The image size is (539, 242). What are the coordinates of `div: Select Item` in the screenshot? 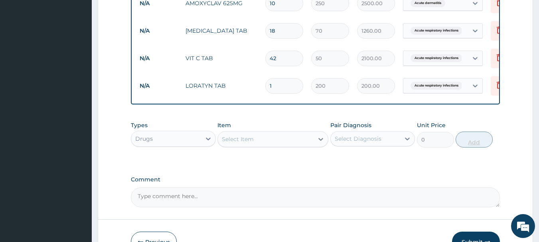 It's located at (238, 139).